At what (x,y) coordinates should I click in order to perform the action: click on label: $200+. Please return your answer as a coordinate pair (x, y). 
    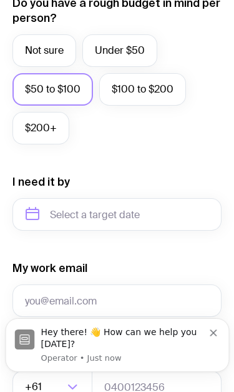
    Looking at the image, I should click on (41, 128).